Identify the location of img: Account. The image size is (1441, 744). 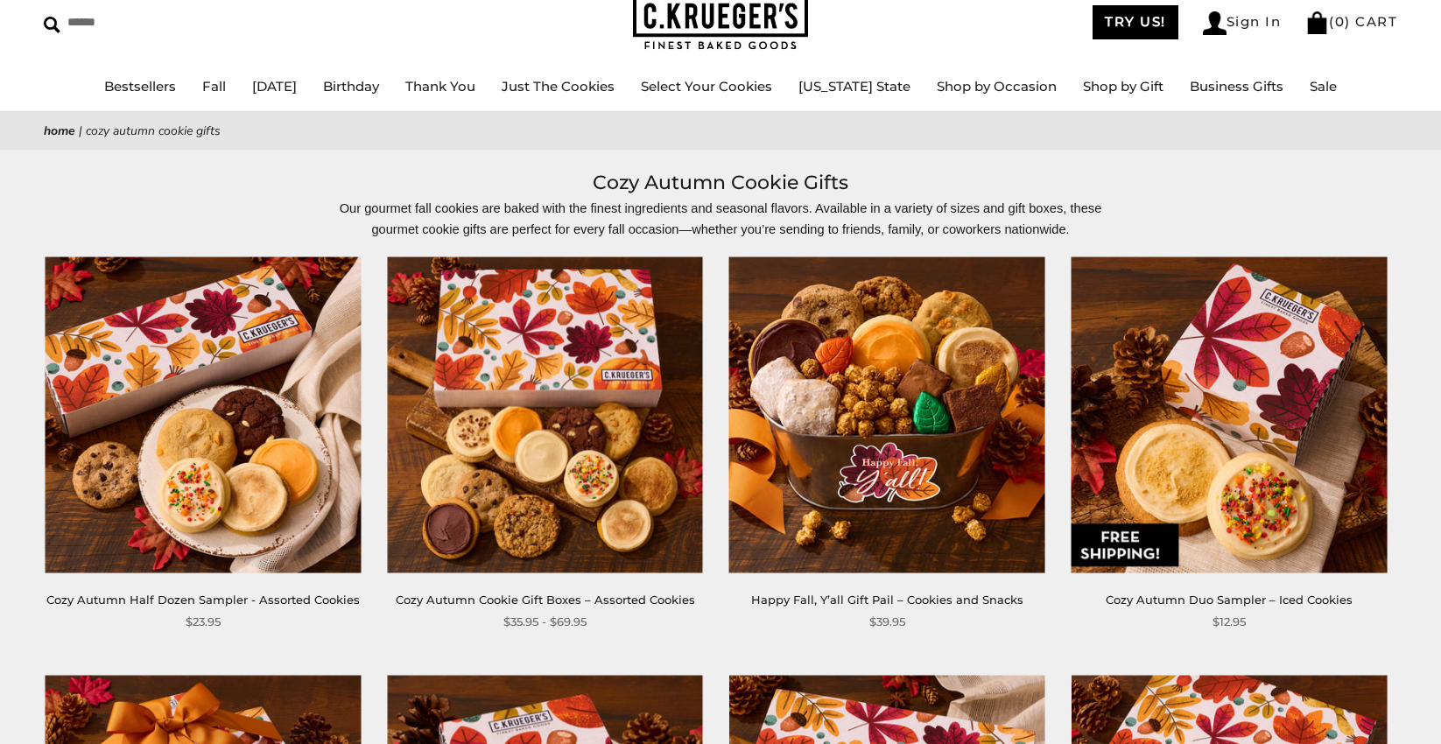
(1215, 23).